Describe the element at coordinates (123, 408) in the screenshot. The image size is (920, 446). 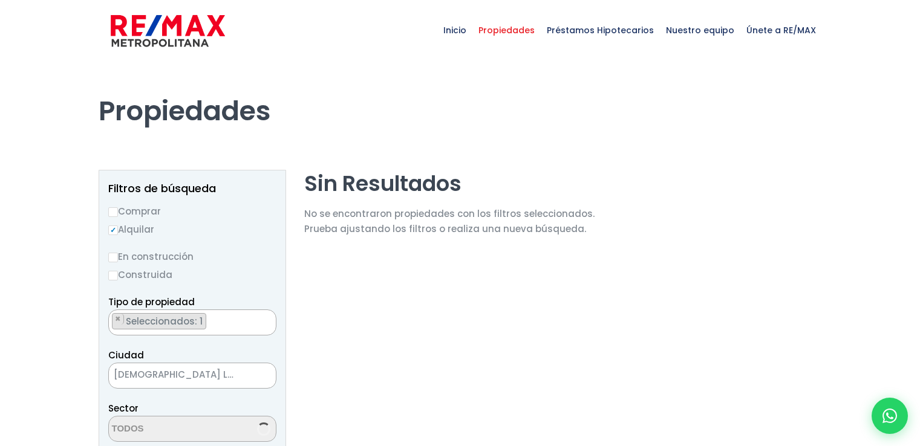
I see `span: Sector` at that location.